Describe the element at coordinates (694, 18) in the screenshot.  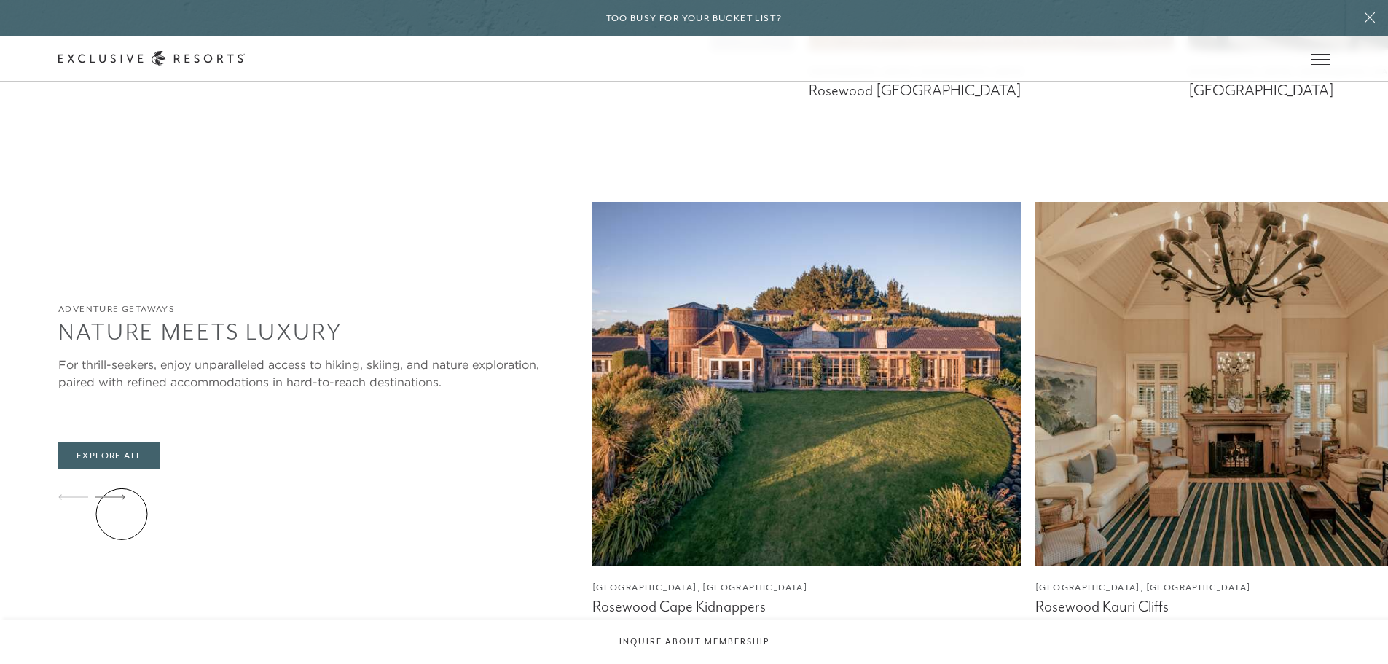
I see `h6: Too busy for your bucket list?` at that location.